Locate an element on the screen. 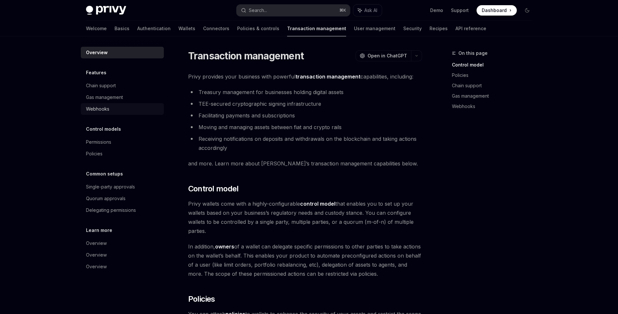 The image size is (618, 314). li: Moving and managing assets between fiat and crypto rails is located at coordinates (305, 127).